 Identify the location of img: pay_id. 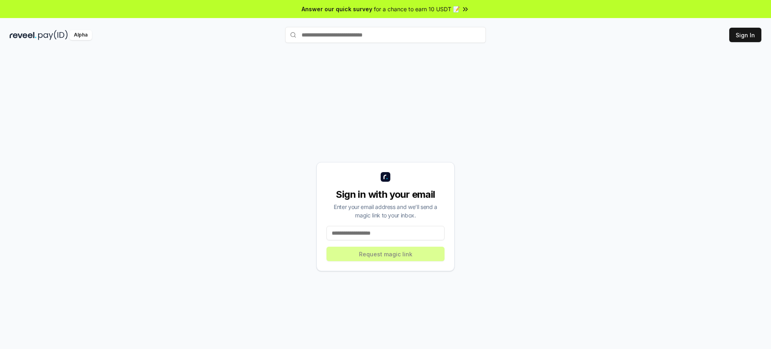
(53, 35).